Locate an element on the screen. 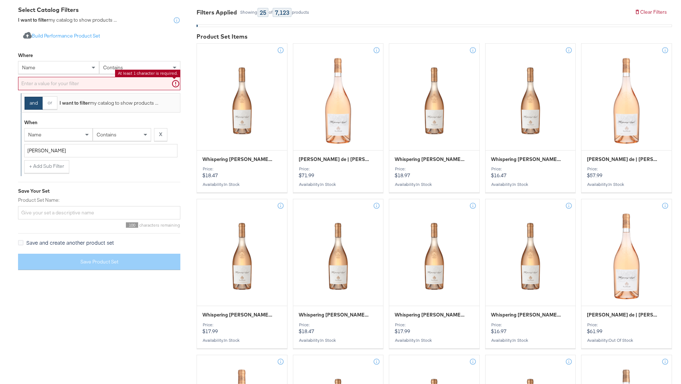 The height and width of the screenshot is (384, 681). div: Save Your Set is located at coordinates (99, 191).